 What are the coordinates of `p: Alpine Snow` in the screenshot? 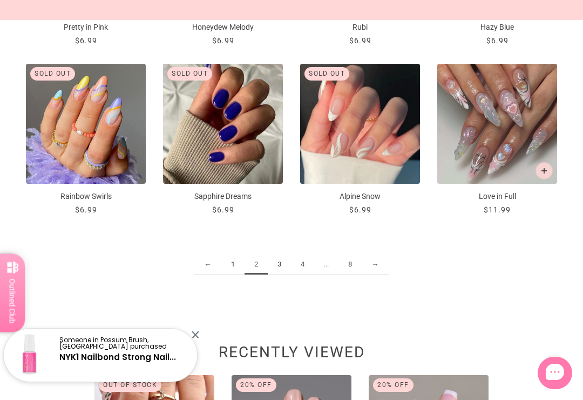 It's located at (360, 196).